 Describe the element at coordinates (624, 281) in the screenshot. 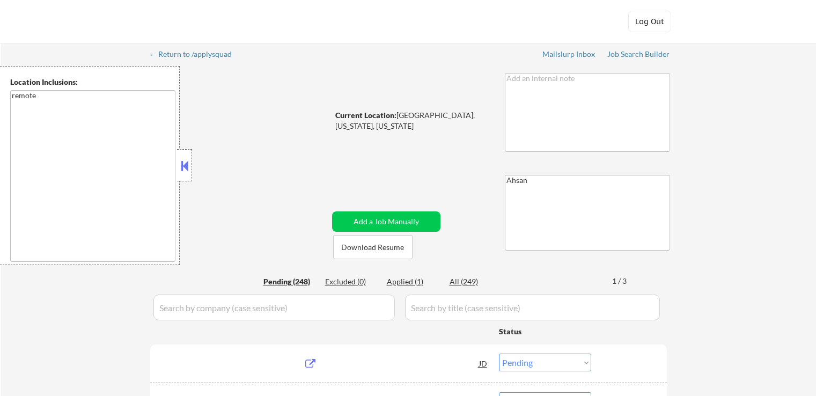

I see `div: 1 / 3` at that location.